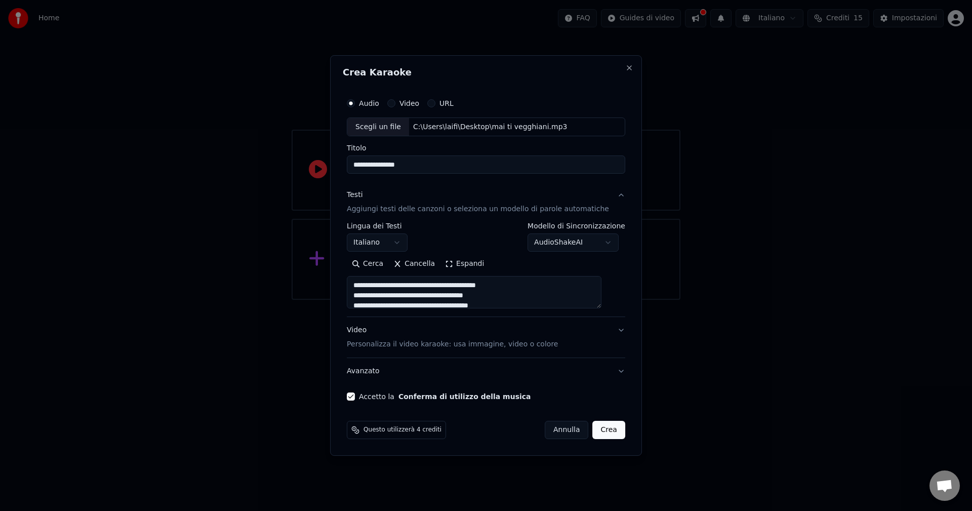 The width and height of the screenshot is (972, 511). I want to click on div: Testi, so click(355, 195).